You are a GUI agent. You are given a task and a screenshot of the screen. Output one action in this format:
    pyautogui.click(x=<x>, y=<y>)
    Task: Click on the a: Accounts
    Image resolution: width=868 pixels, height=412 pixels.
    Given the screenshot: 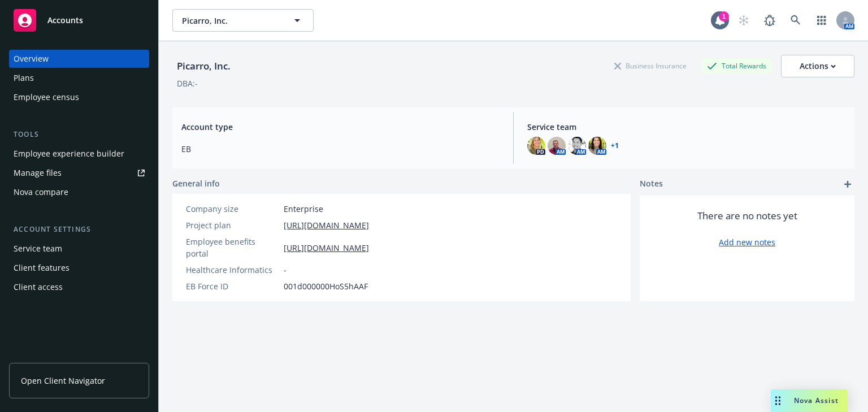 What is the action you would take?
    pyautogui.click(x=79, y=20)
    